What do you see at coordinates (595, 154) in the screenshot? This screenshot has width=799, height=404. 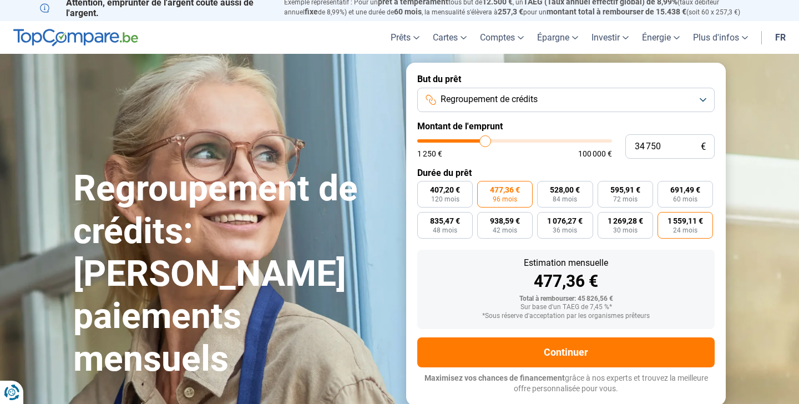 I see `span: 100 000 €` at bounding box center [595, 154].